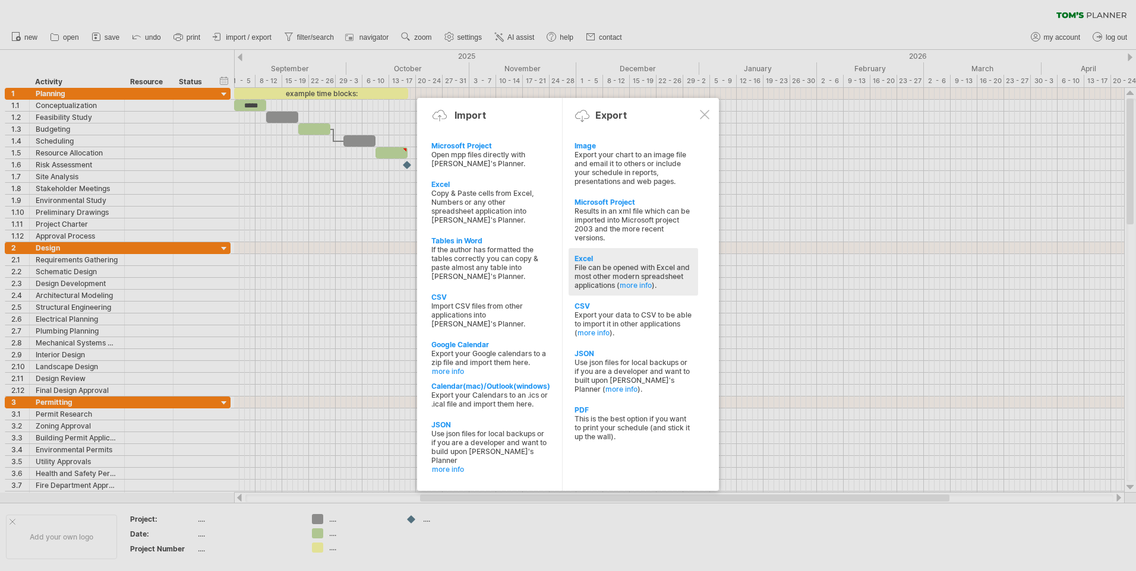 This screenshot has height=571, width=1136. I want to click on div: Export your chart to an image file and email it to others or include your schedule in reports, pr..., so click(633, 168).